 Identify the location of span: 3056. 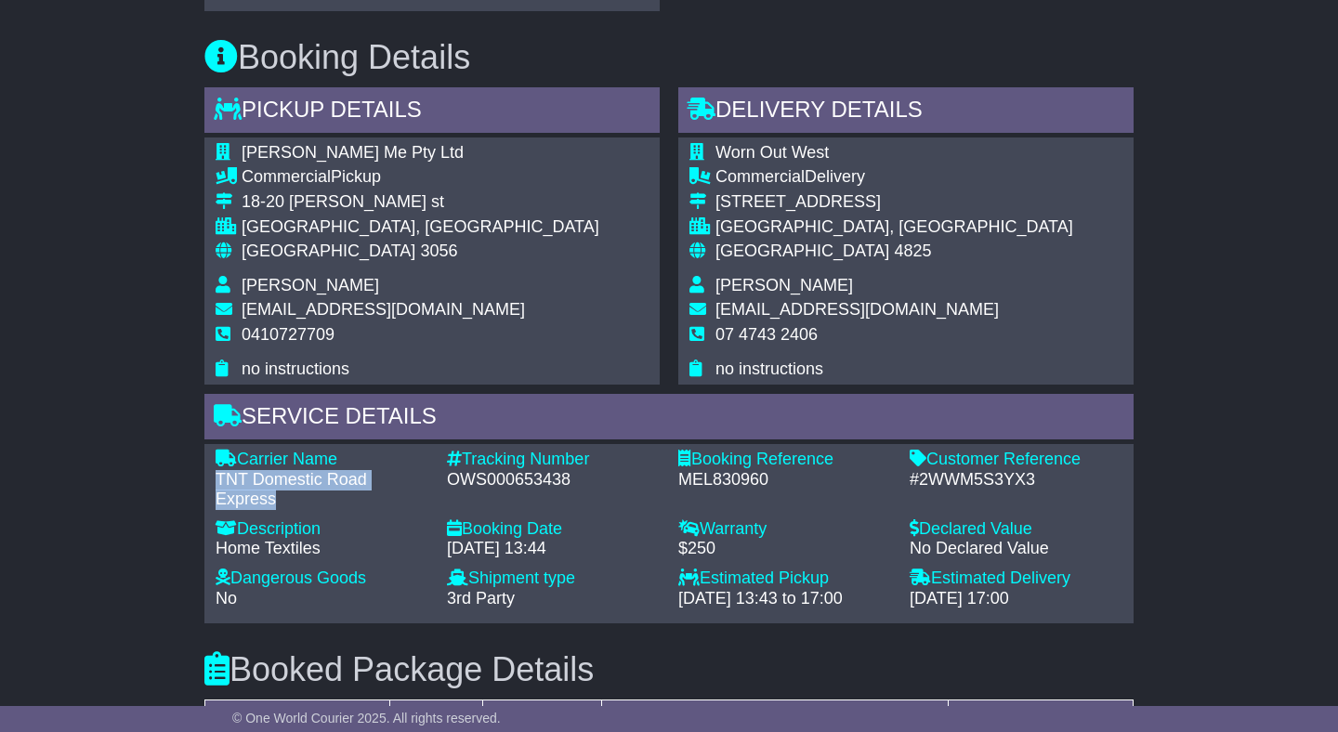
(439, 251).